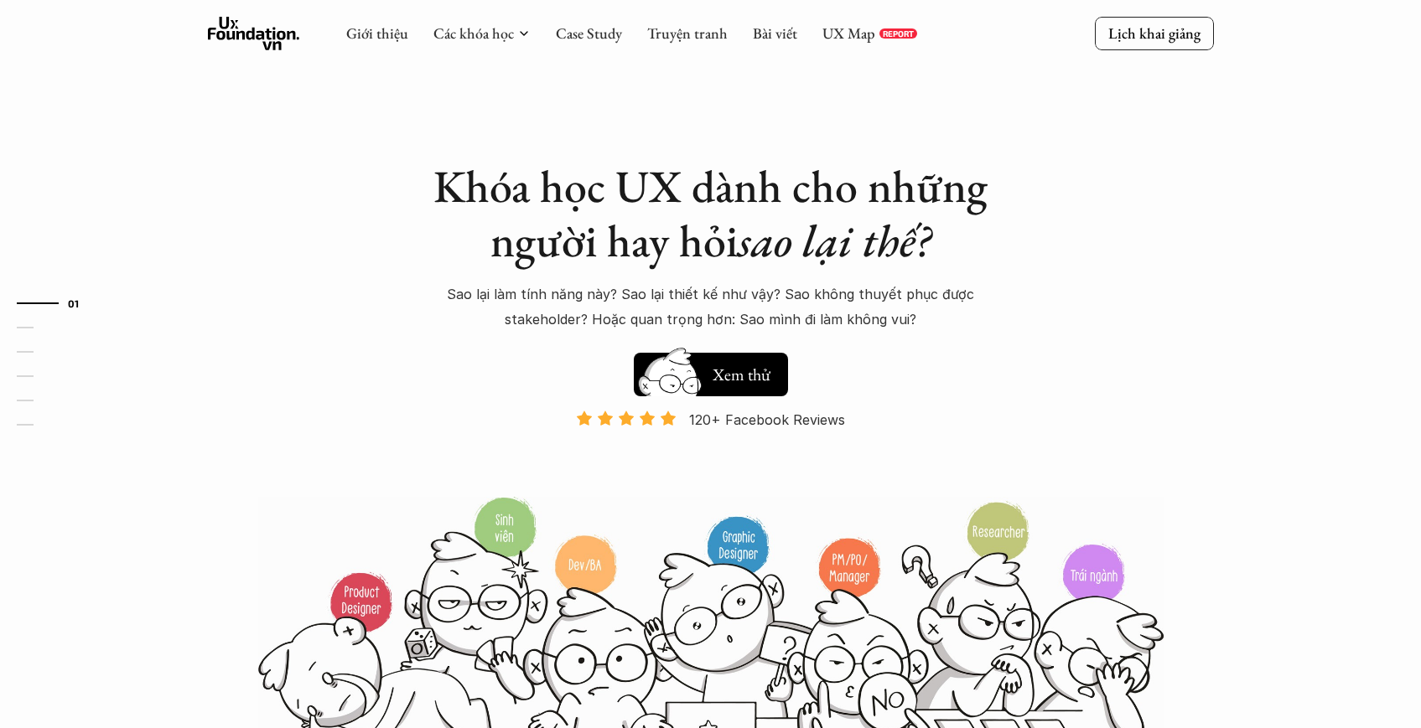 This screenshot has height=728, width=1421. What do you see at coordinates (474, 33) in the screenshot?
I see `a: Các khóa học` at bounding box center [474, 33].